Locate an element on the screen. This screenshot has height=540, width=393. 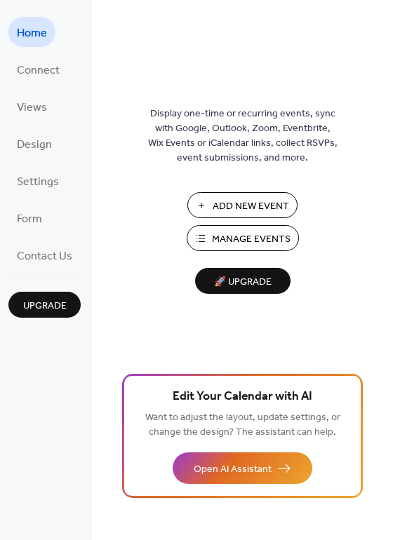
span: 🚀 Upgrade is located at coordinates (243, 282).